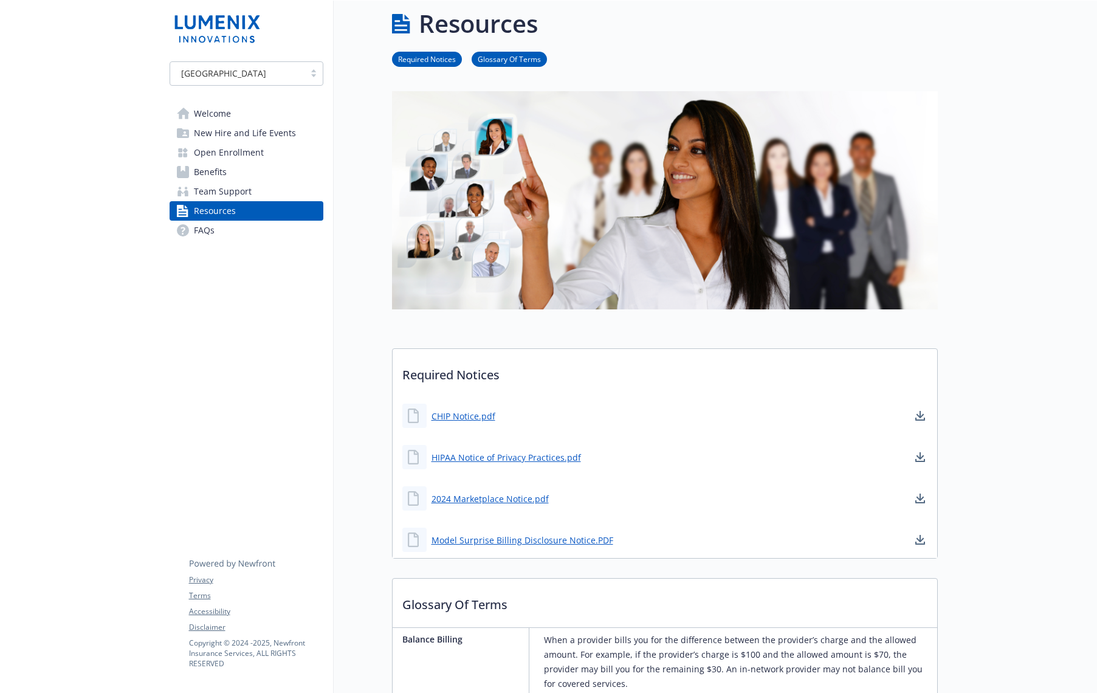 The width and height of the screenshot is (1097, 693). What do you see at coordinates (210, 172) in the screenshot?
I see `span: Benefits` at bounding box center [210, 172].